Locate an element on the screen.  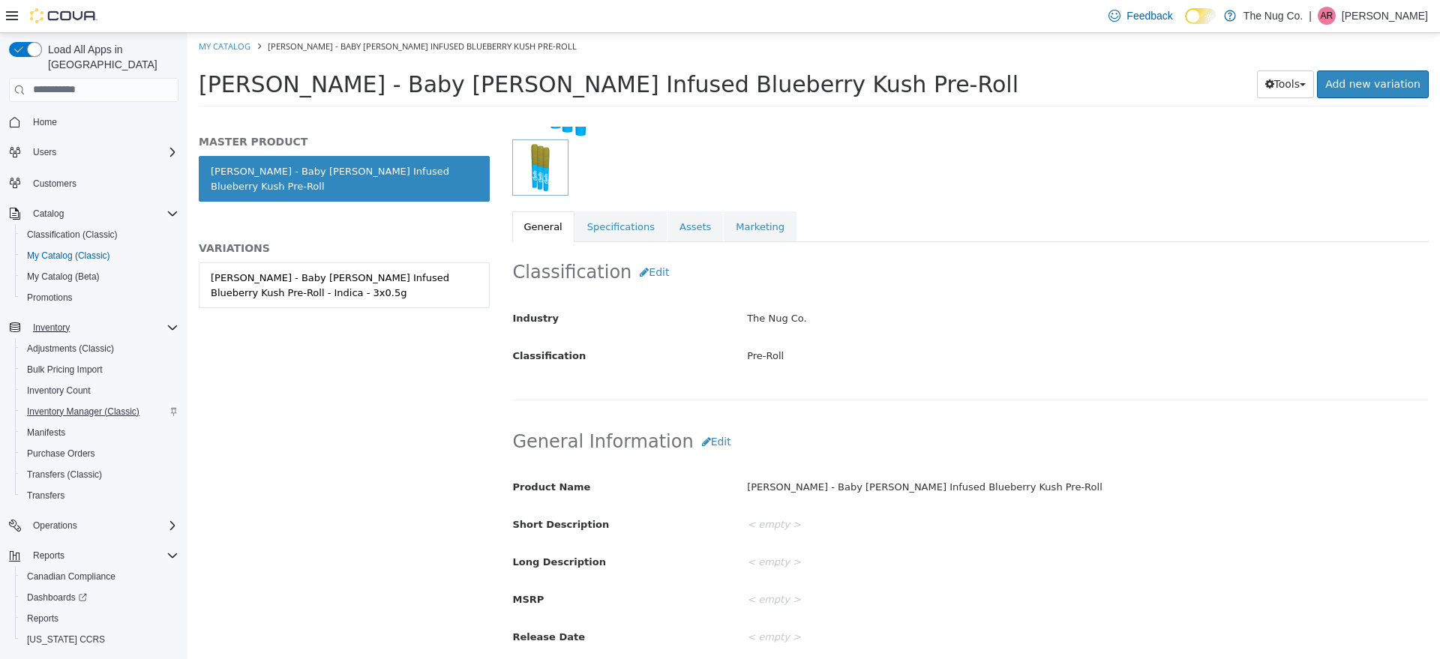
a: Inventory Count is located at coordinates (59, 391).